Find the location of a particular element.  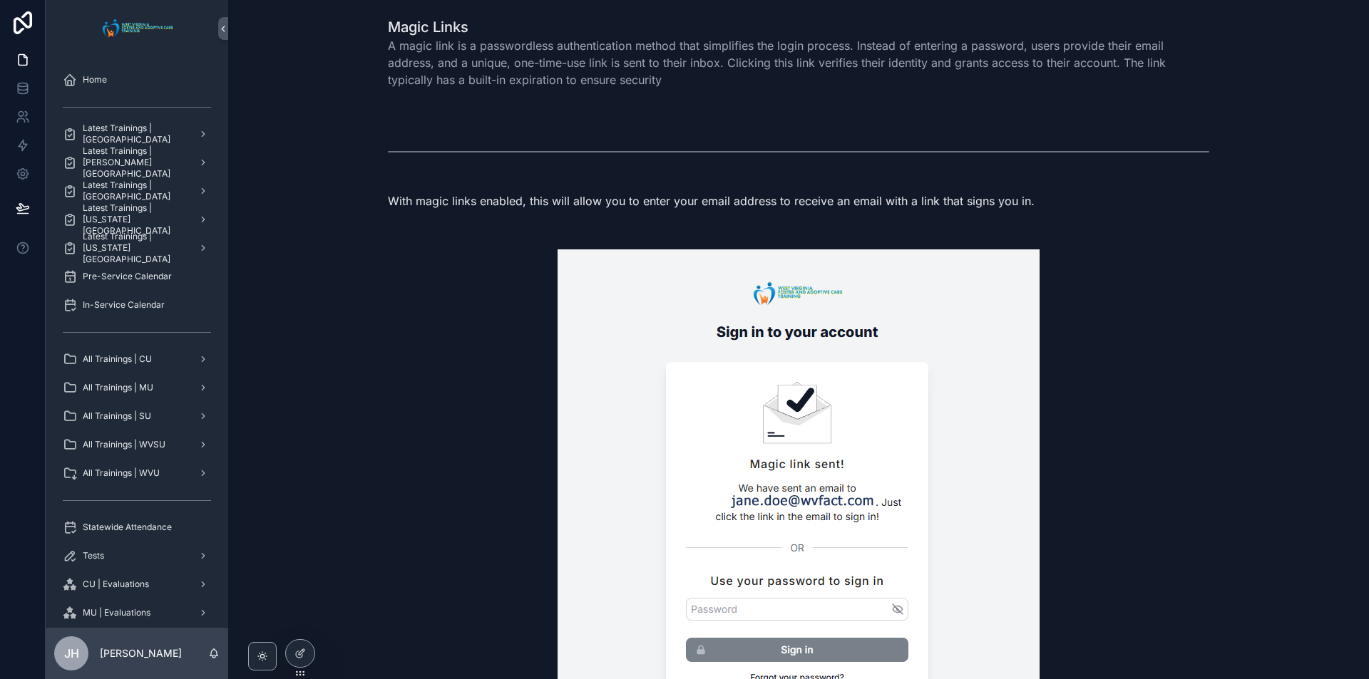

a: Pre-Service Calendar is located at coordinates (137, 277).